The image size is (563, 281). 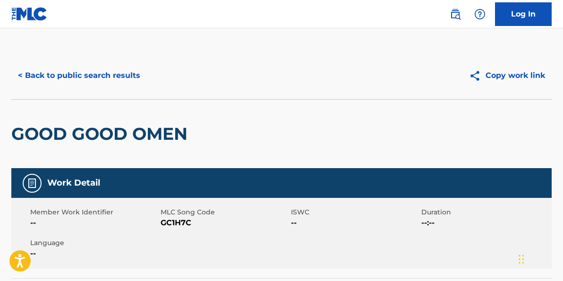 I want to click on span: GC1H7C, so click(x=224, y=223).